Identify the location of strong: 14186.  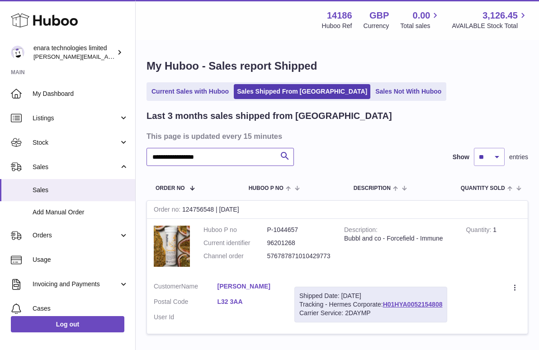
(340, 15).